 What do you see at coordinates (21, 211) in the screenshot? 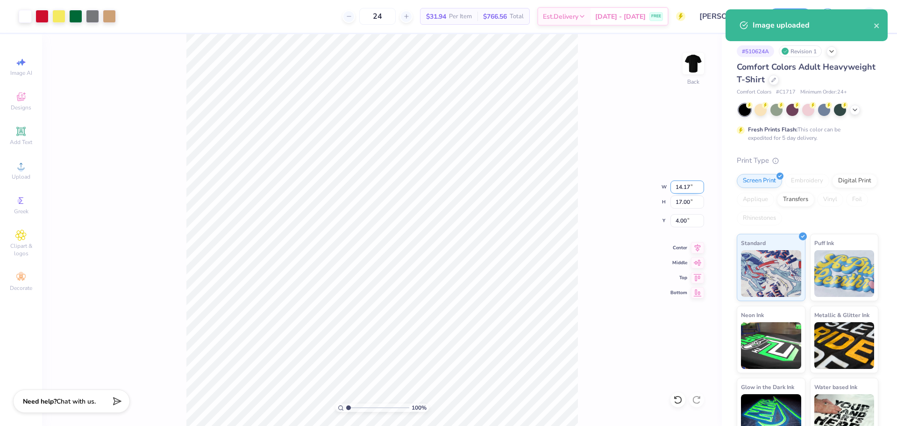
I see `span: Greek` at bounding box center [21, 211].